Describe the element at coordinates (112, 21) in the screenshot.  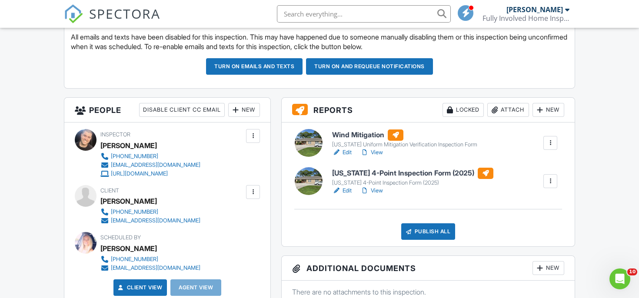
I see `a: SPECTORA` at that location.